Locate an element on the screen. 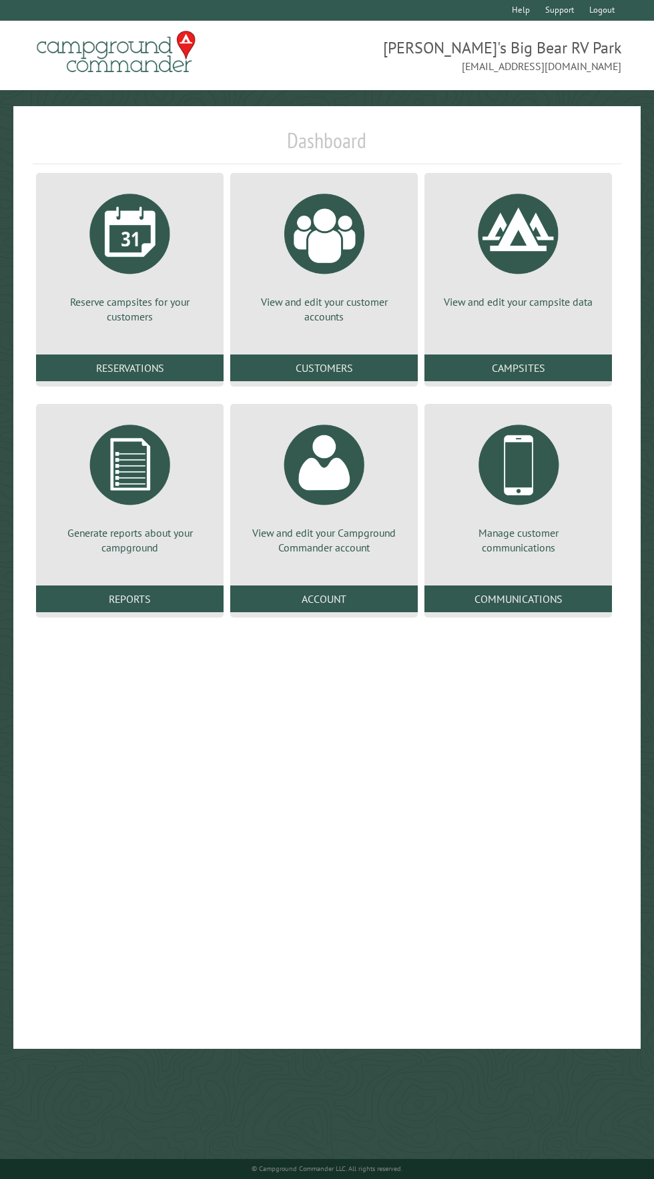 The image size is (654, 1179). a: Account is located at coordinates (324, 599).